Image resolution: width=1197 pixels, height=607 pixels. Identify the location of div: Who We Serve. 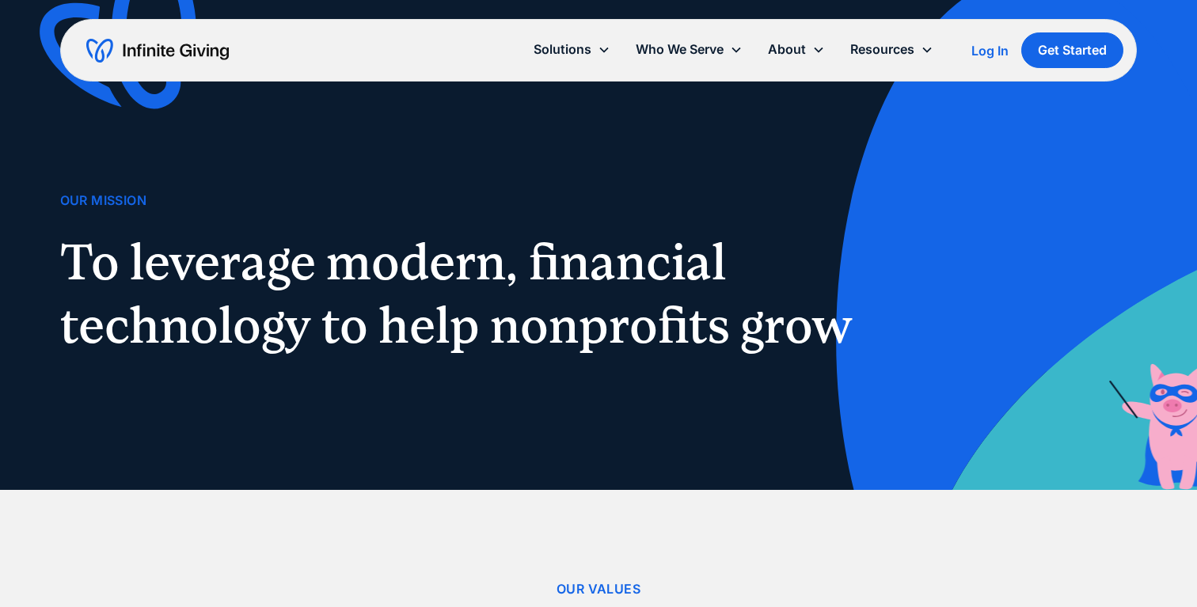
(679, 49).